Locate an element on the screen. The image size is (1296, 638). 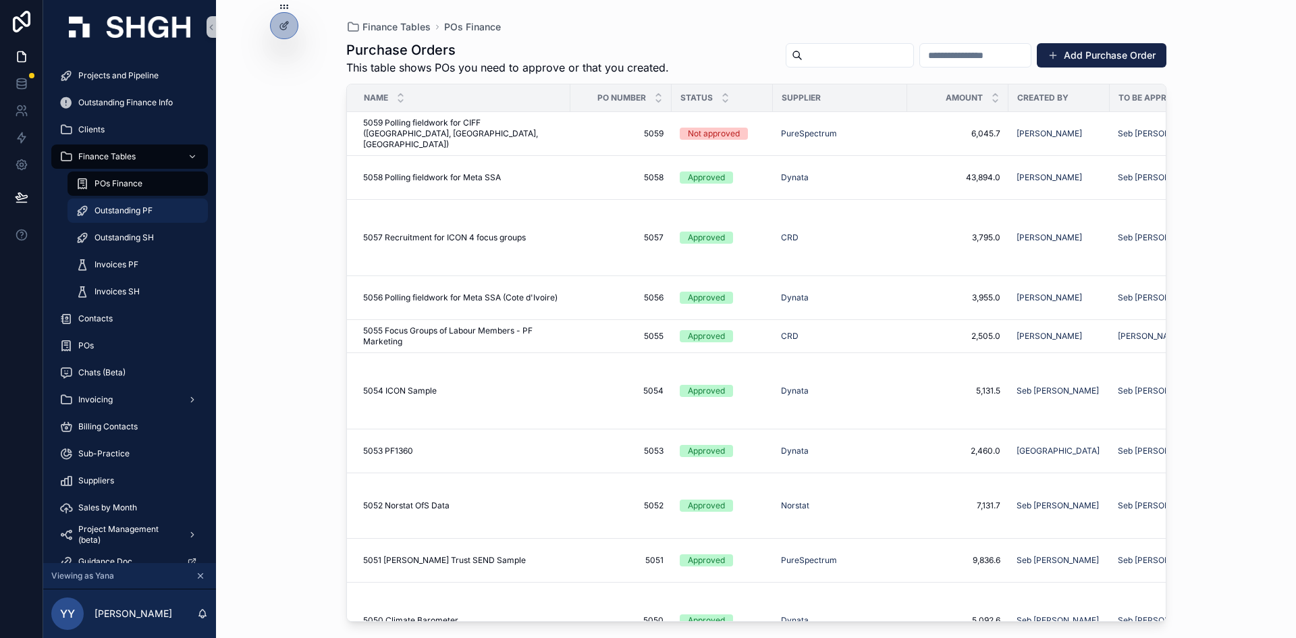
a: Add Purchase Order is located at coordinates (1102, 55).